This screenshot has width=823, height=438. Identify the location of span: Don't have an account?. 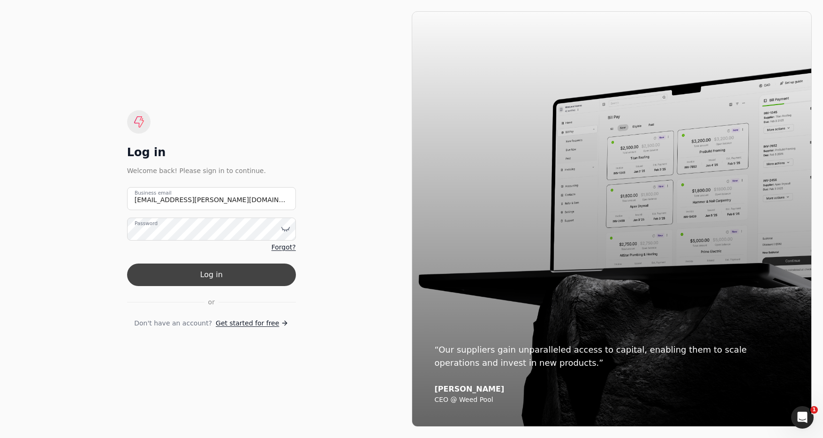
(173, 323).